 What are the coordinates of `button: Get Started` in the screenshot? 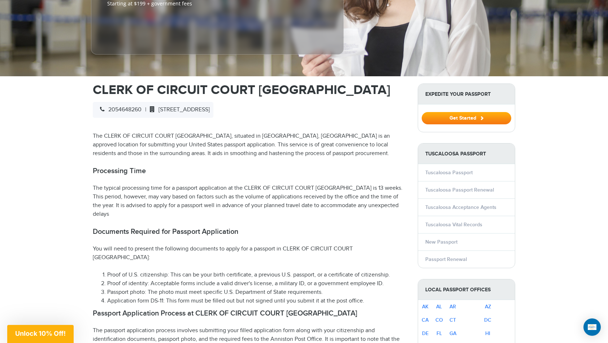 It's located at (466, 118).